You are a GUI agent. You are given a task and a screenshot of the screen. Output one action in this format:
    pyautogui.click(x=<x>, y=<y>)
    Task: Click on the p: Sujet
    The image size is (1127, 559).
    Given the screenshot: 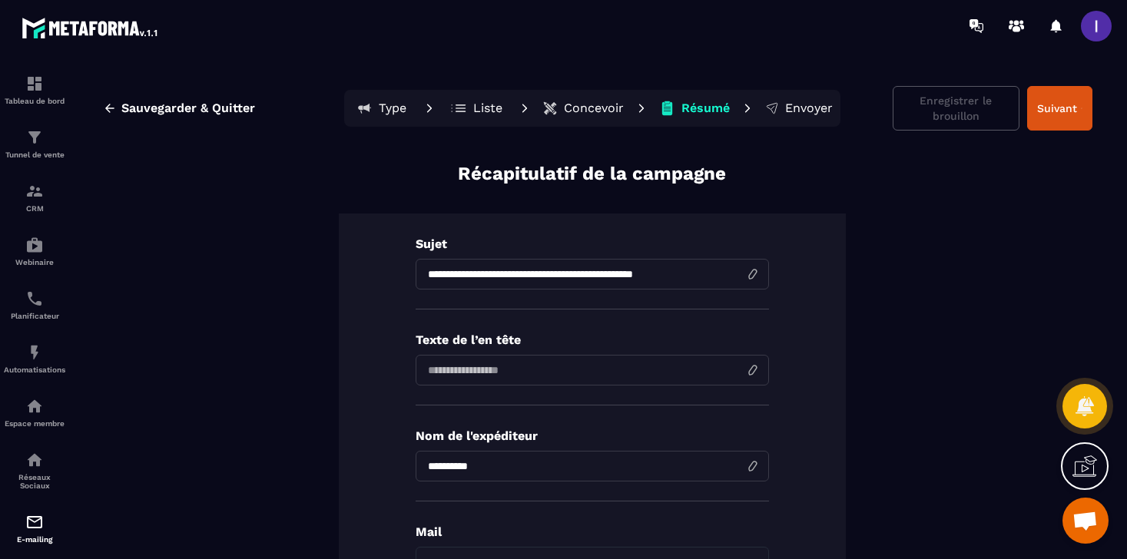 What is the action you would take?
    pyautogui.click(x=592, y=244)
    